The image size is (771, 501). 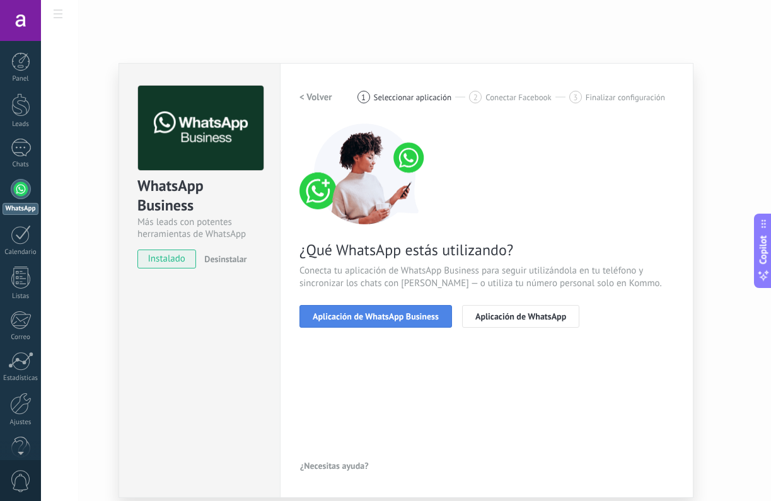 What do you see at coordinates (518, 97) in the screenshot?
I see `span: Conectar Facebook` at bounding box center [518, 97].